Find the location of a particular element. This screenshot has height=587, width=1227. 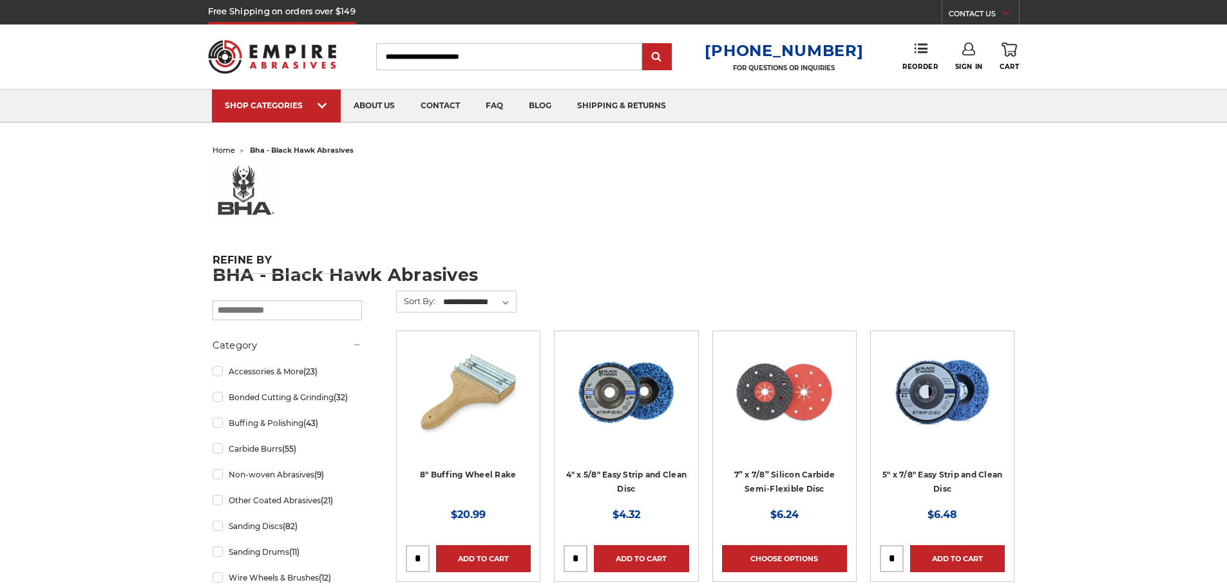

img: Empire Abrasives is located at coordinates (272, 57).